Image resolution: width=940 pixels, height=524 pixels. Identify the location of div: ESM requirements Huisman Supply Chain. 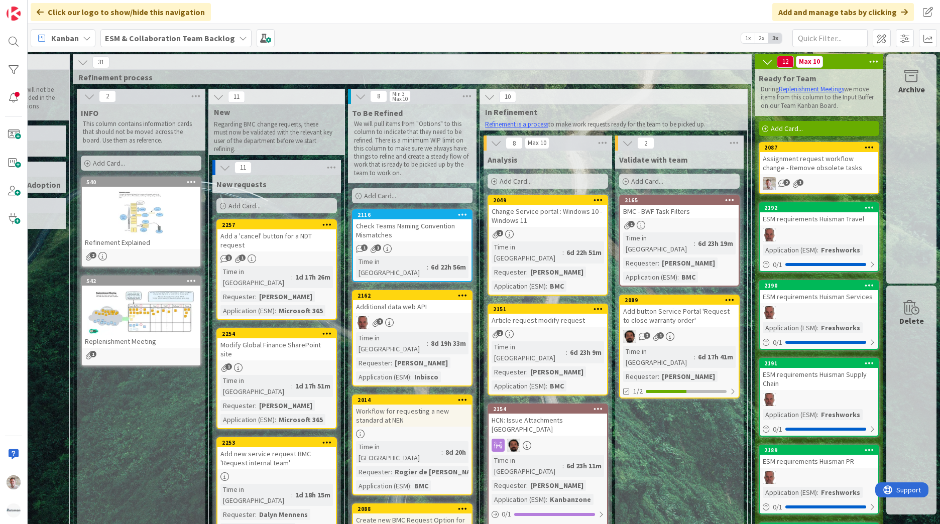
(819, 379).